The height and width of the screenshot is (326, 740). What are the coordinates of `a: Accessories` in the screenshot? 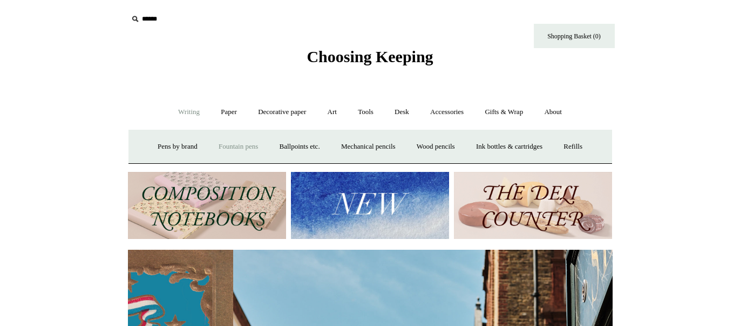 It's located at (447, 112).